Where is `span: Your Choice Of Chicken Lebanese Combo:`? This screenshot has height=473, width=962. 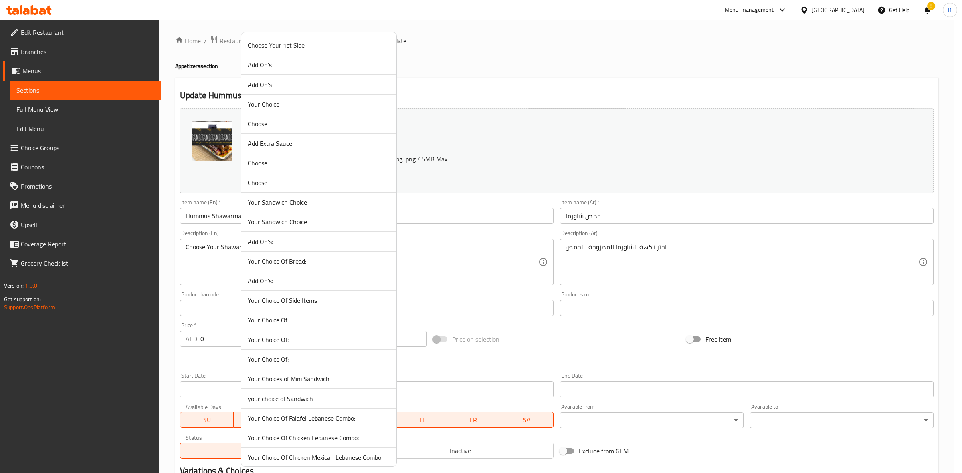 span: Your Choice Of Chicken Lebanese Combo: is located at coordinates (319, 438).